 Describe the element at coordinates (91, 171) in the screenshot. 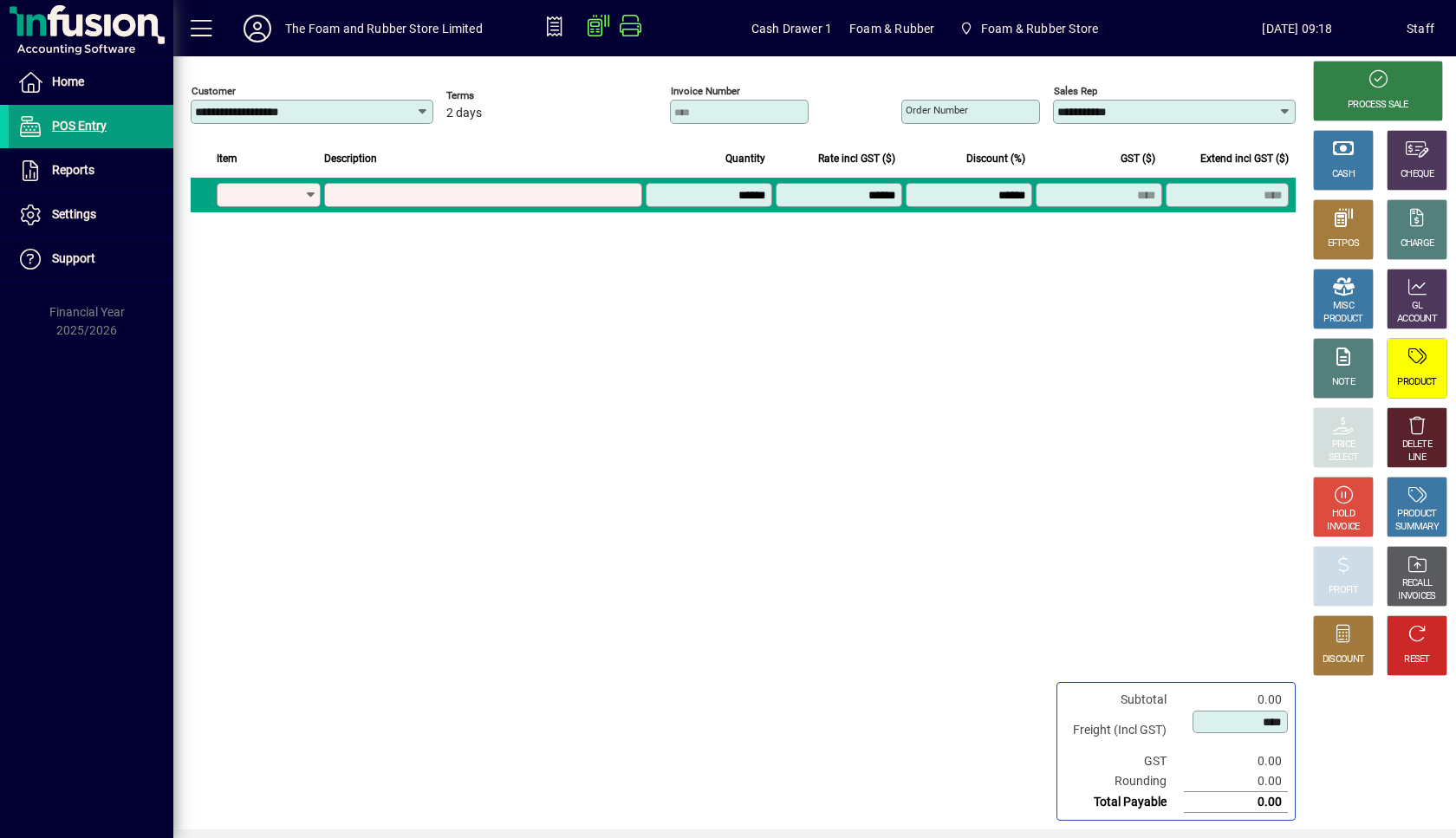

I see `a: Reports` at that location.